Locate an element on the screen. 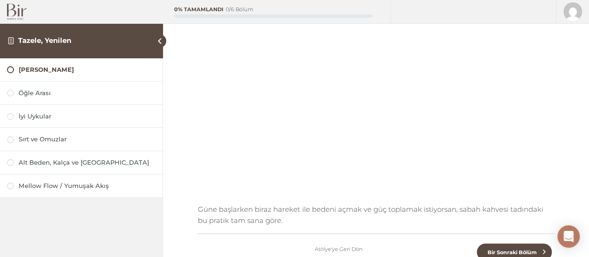  a: Sırt ve Omuzlar is located at coordinates (81, 139).